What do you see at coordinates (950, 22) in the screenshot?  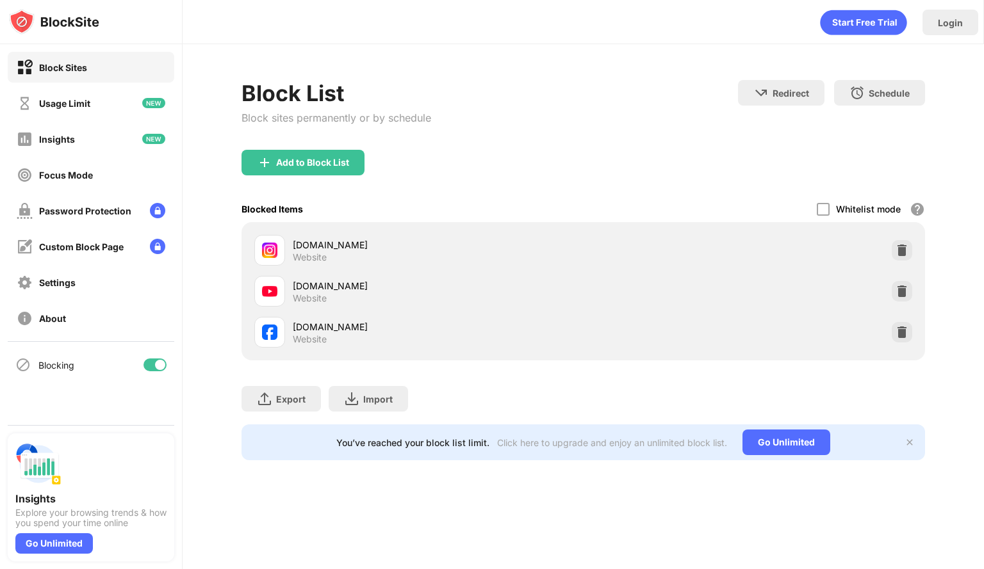 I see `div: Login` at bounding box center [950, 22].